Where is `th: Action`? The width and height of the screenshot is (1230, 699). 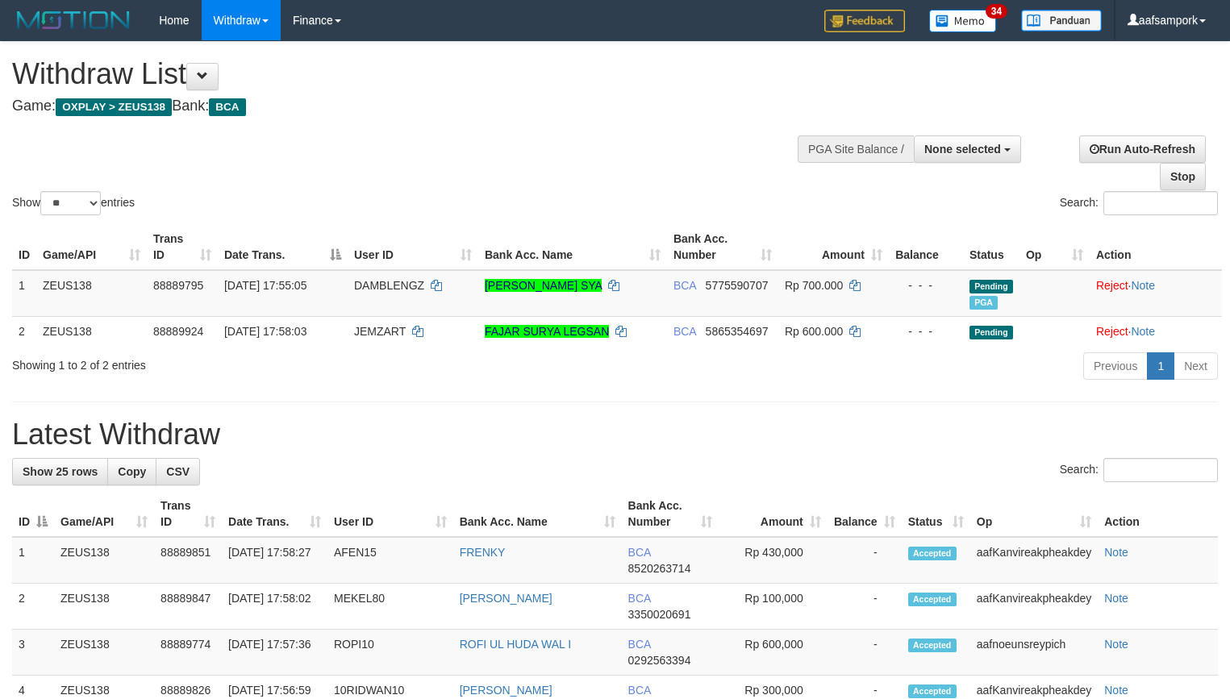 th: Action is located at coordinates (1156, 247).